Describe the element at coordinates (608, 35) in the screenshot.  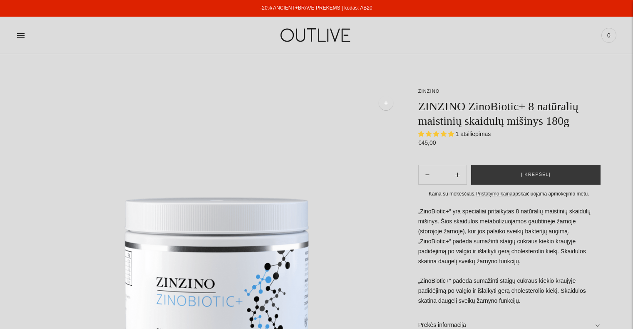
I see `a: 0` at that location.